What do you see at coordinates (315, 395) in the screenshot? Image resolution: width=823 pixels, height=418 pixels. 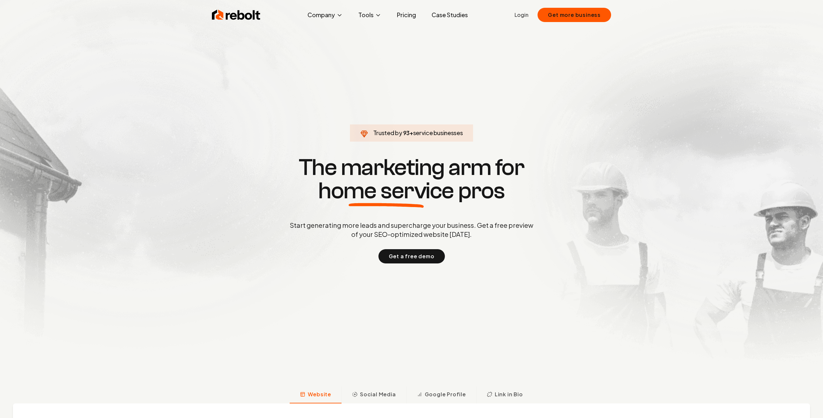 I see `button: Website` at bounding box center [315, 395].